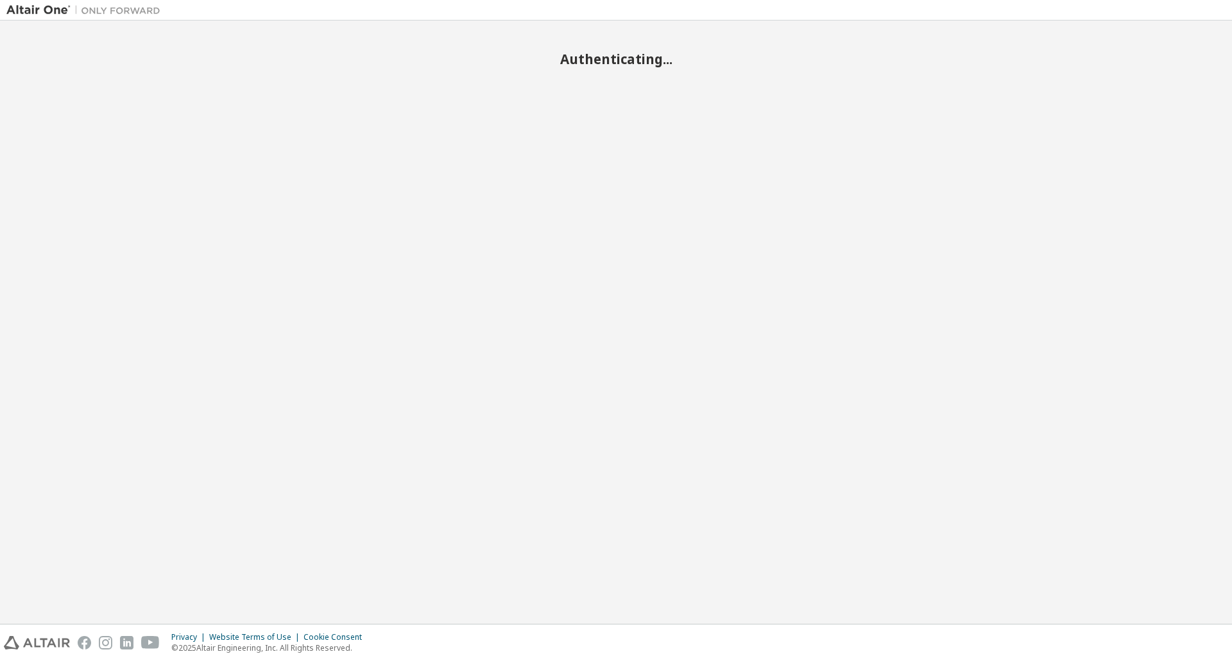 This screenshot has height=661, width=1232. Describe the element at coordinates (87, 10) in the screenshot. I see `img: Altair One` at that location.